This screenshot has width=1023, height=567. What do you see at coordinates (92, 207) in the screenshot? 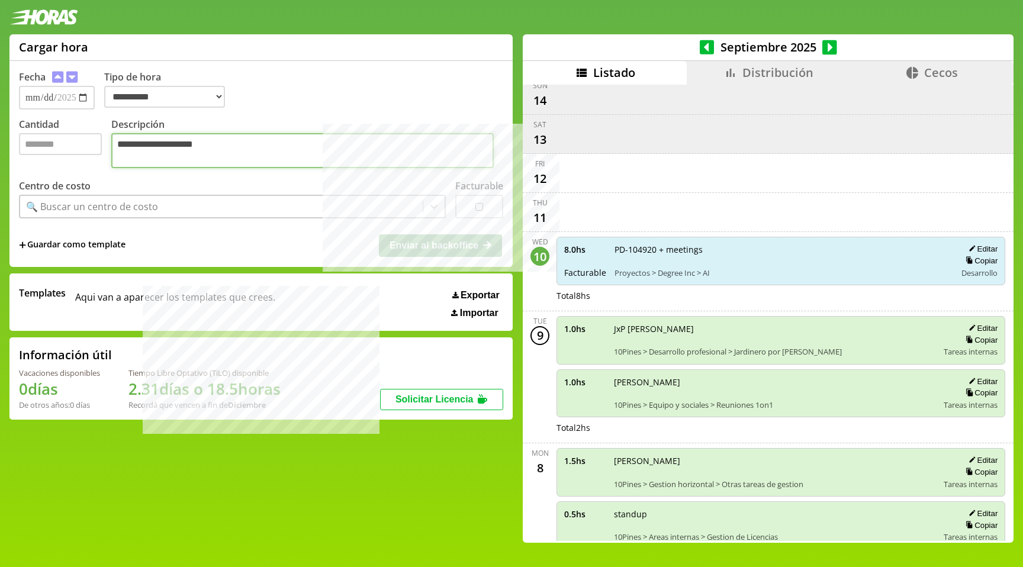
I see `div: 🔍 Buscar un centro de costo` at bounding box center [92, 207].